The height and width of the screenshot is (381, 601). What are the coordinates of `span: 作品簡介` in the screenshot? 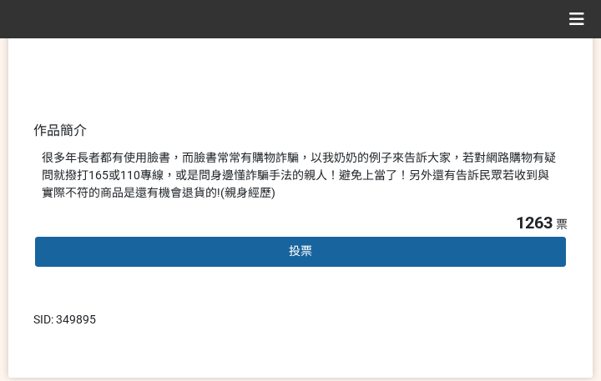 It's located at (60, 130).